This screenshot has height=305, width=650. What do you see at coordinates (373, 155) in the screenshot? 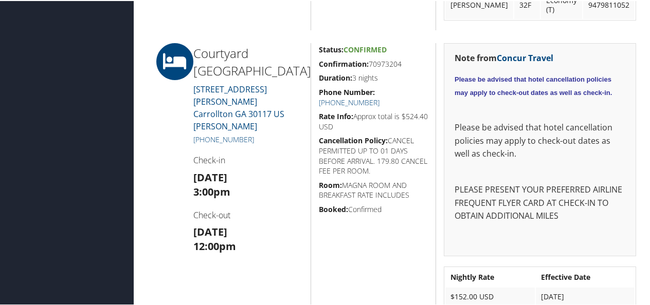
I see `h5: CANCEL PERMITTED UP TO 01 DAYS BEFORE ARRIVAL. 179.80 CANCEL FEE PER ROOM.` at bounding box center [373, 155].